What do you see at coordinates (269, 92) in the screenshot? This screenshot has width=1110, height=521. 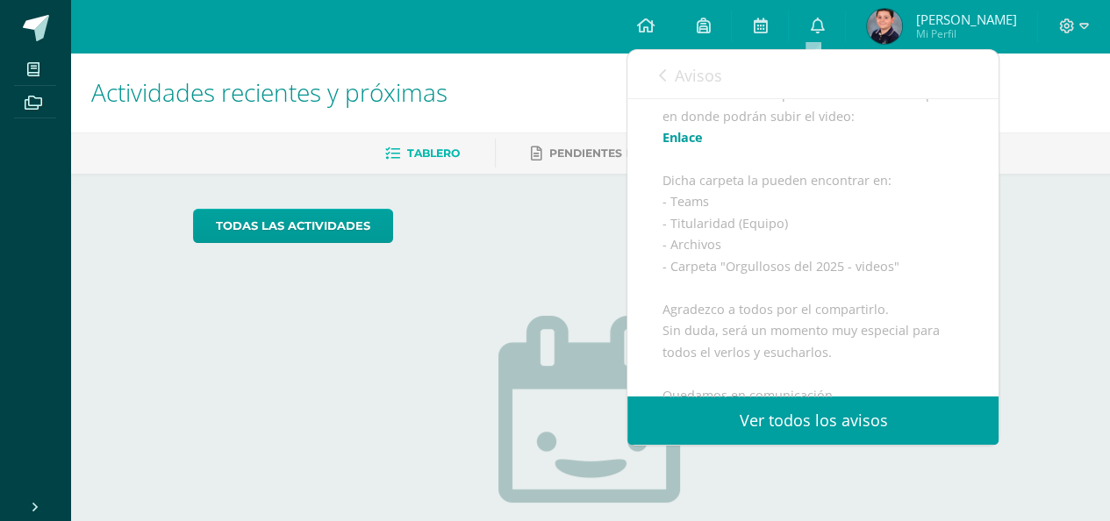 I see `span: Actividades recientes y próximas` at bounding box center [269, 92].